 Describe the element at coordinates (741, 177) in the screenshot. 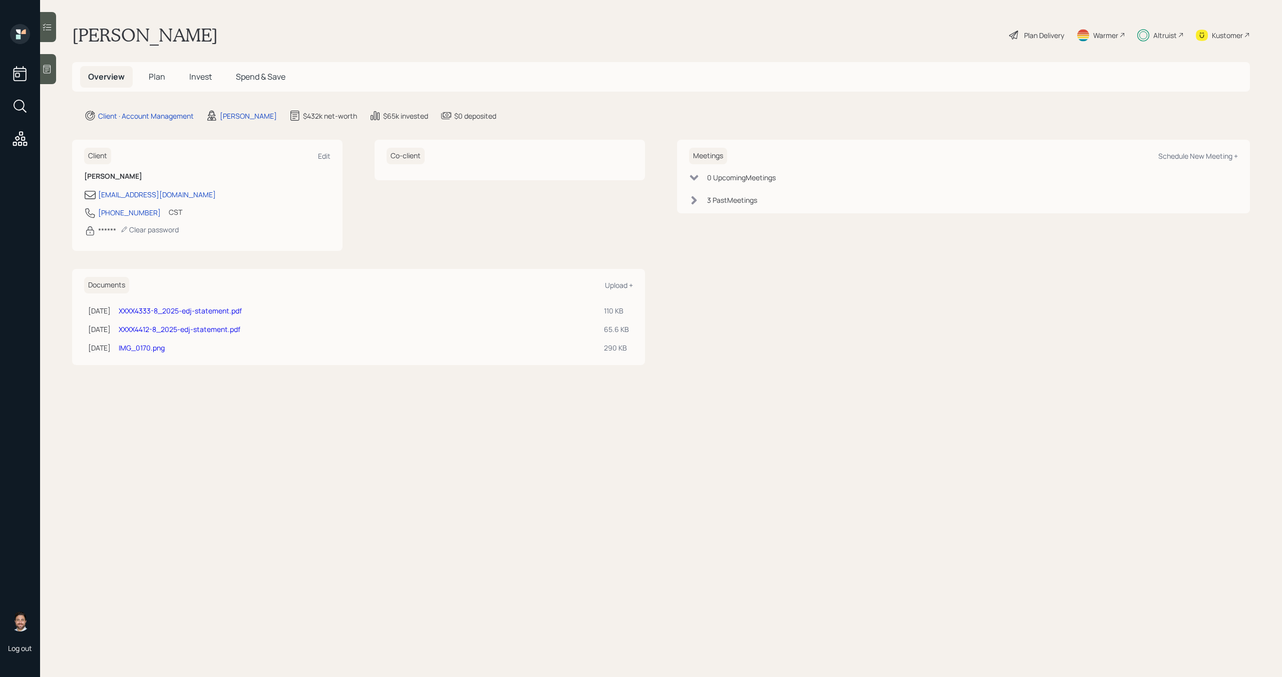

I see `div: 0 Upcoming Meeting s` at that location.